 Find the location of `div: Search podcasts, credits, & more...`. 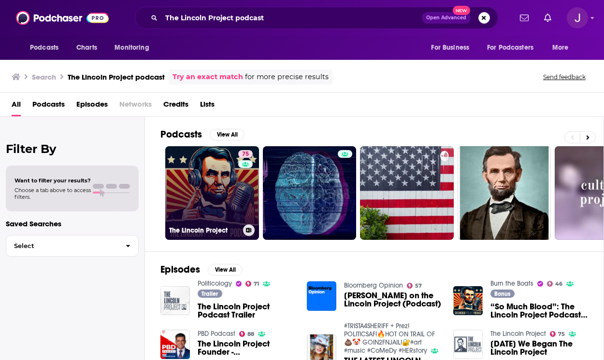

div: Search podcasts, credits, & more... is located at coordinates (316, 18).